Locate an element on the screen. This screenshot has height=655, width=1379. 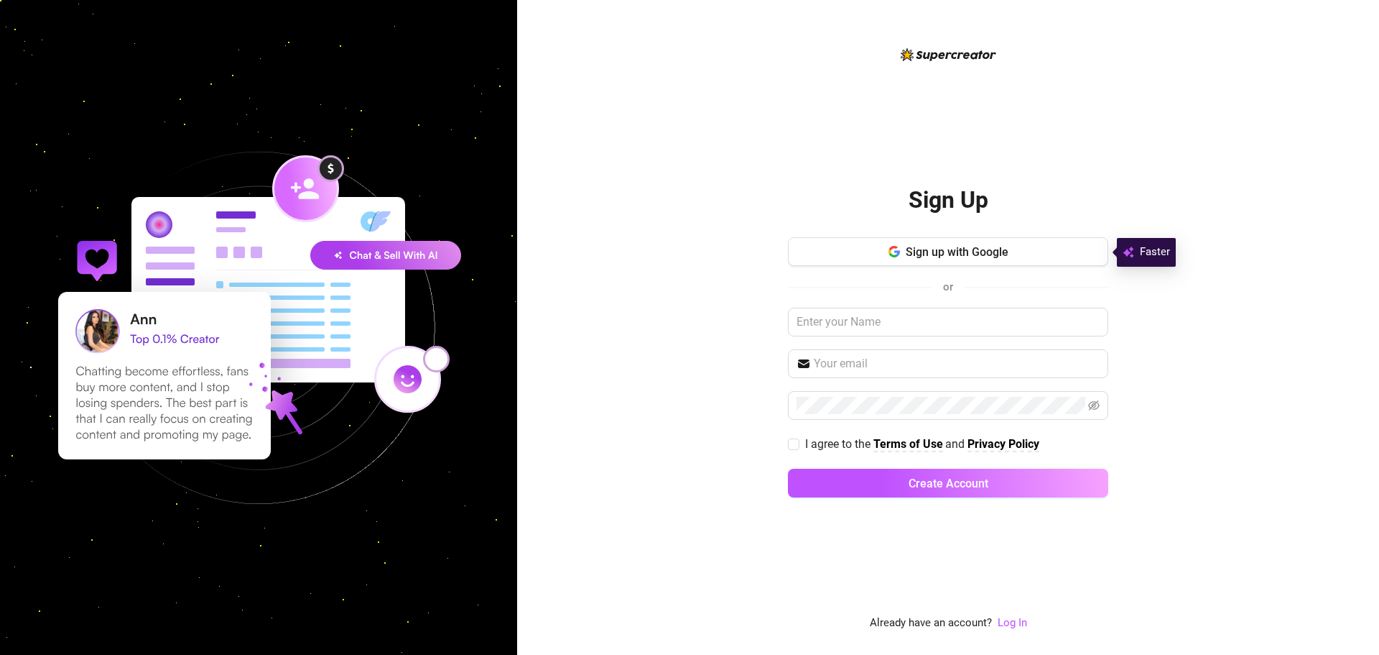
span: Already have an account? is located at coordinates (931, 623).